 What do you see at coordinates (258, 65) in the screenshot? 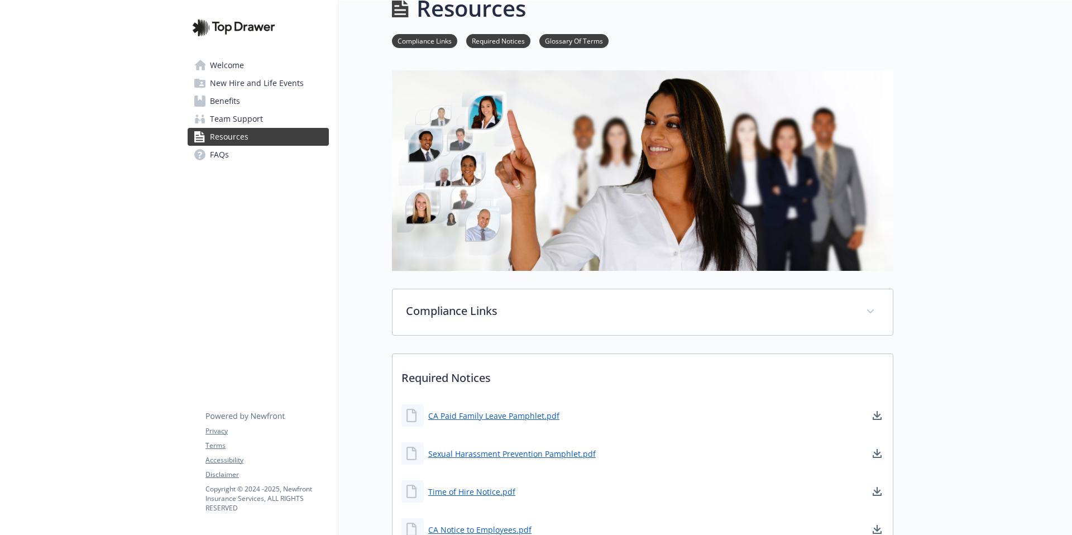
I see `a: Welcome` at bounding box center [258, 65].